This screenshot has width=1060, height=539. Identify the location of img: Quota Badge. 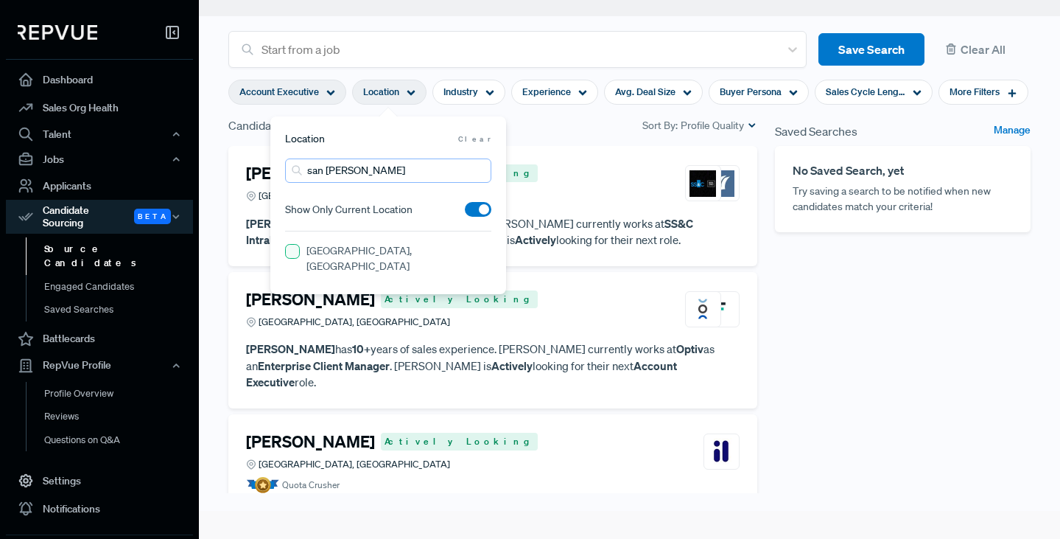
(262, 485).